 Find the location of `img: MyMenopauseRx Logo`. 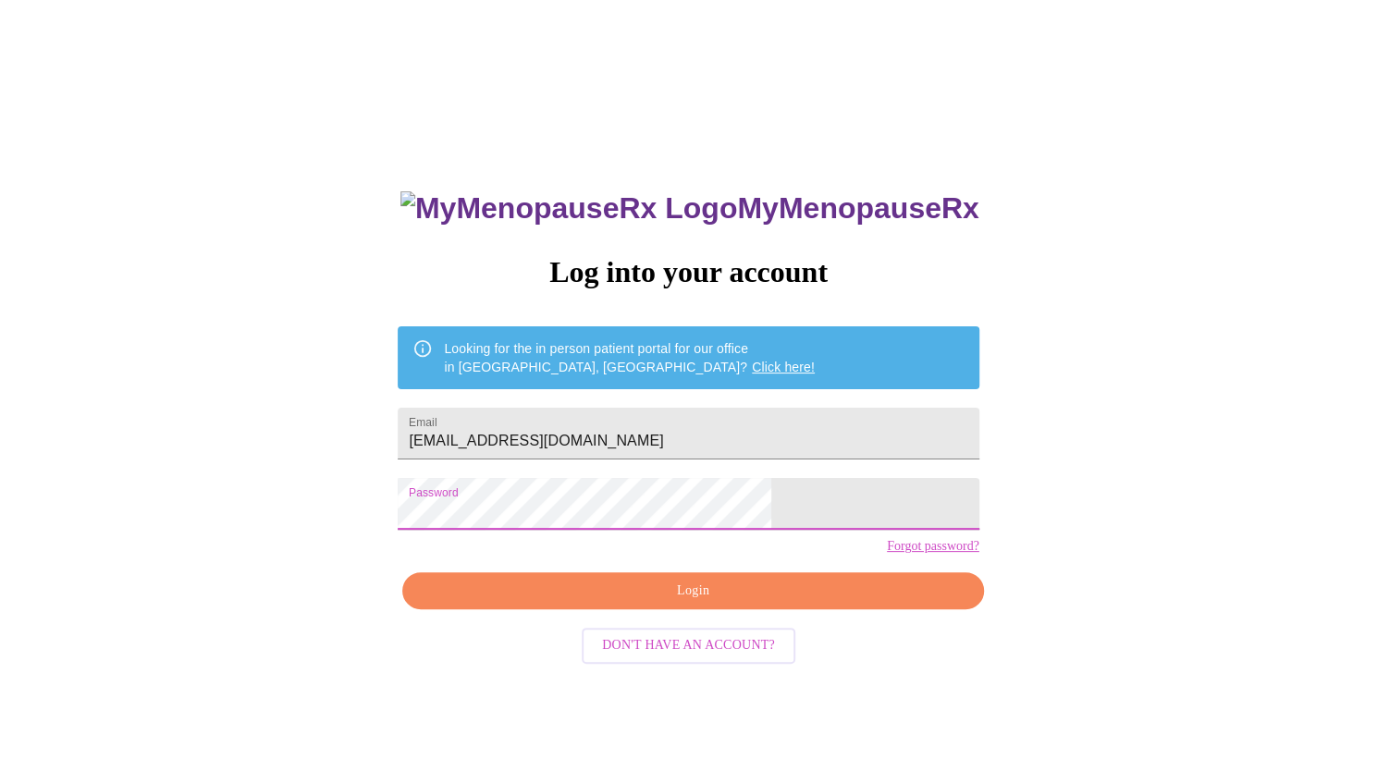

img: MyMenopauseRx Logo is located at coordinates (569, 208).